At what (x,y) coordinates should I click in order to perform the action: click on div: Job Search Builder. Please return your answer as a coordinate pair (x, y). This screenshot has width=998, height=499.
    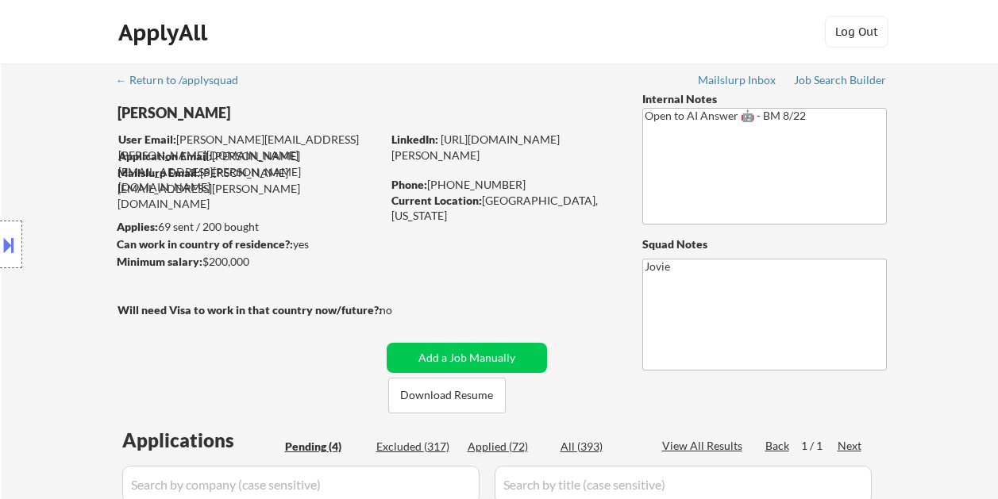
    Looking at the image, I should click on (840, 80).